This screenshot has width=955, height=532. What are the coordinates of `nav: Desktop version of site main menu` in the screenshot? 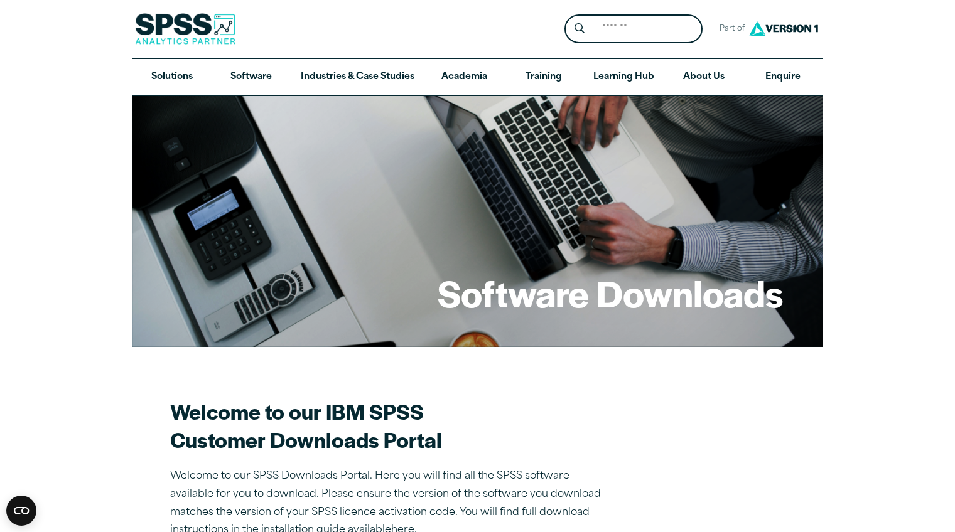 It's located at (478, 77).